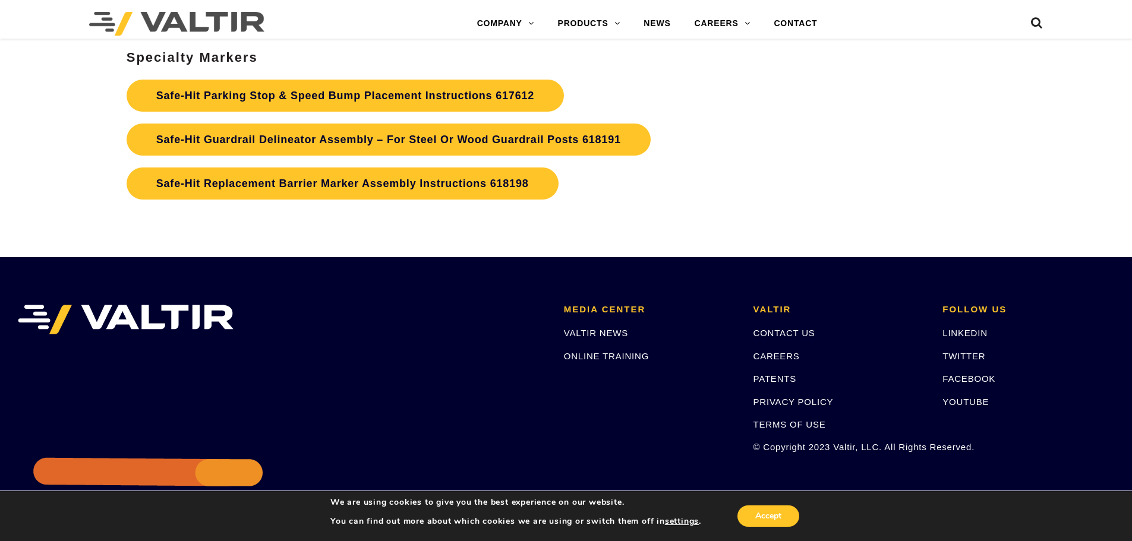  What do you see at coordinates (839, 447) in the screenshot?
I see `p: © Copyright 2023 Valtir, LLC. All Rights Reserved.` at bounding box center [839, 447].